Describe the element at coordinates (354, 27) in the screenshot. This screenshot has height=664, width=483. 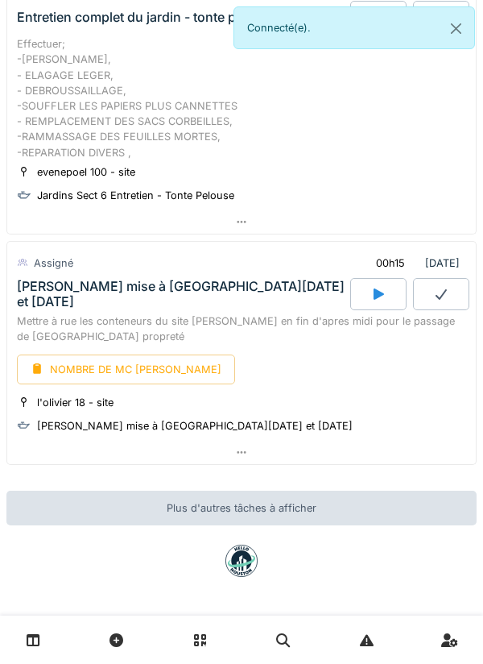
I see `div: Connecté(e).` at that location.